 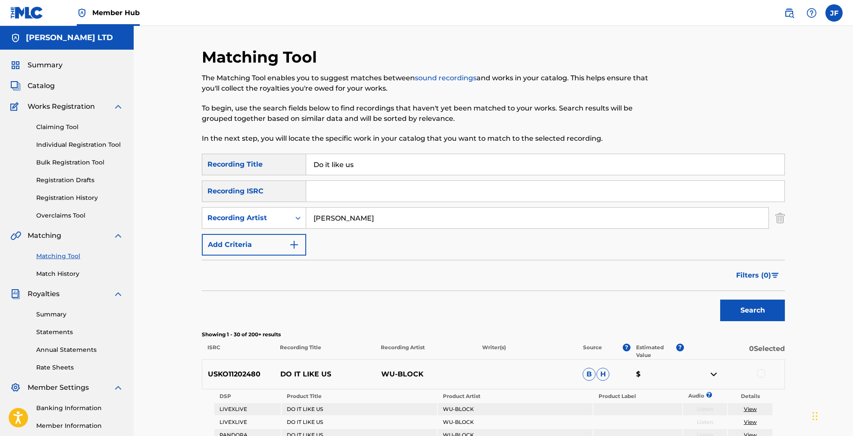 I want to click on a: SummarySummary, so click(x=36, y=65).